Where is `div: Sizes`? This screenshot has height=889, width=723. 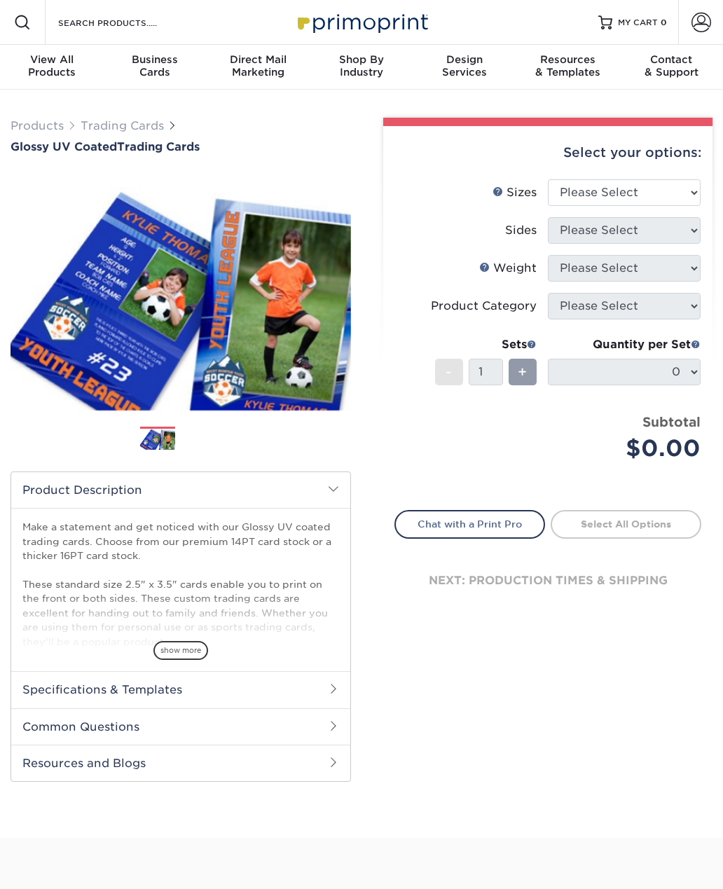
div: Sizes is located at coordinates (514, 193).